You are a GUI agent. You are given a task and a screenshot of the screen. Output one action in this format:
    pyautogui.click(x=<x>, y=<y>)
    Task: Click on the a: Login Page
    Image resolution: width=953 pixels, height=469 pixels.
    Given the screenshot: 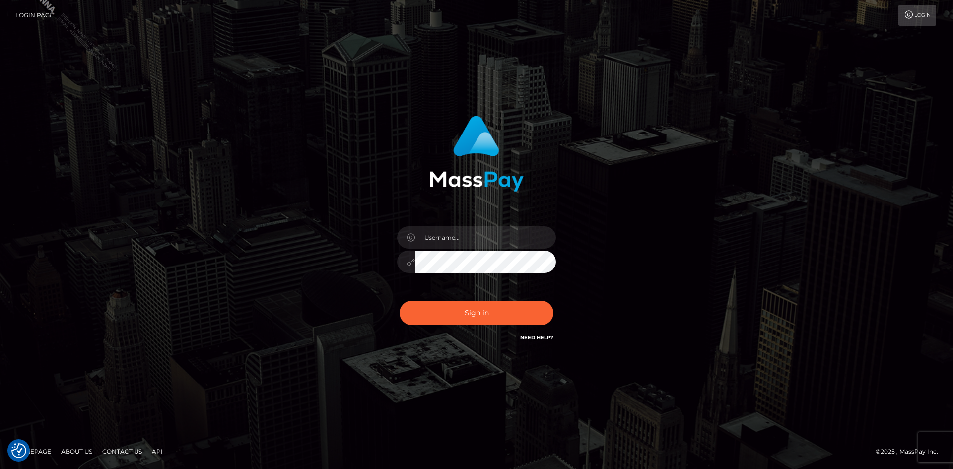 What is the action you would take?
    pyautogui.click(x=34, y=15)
    